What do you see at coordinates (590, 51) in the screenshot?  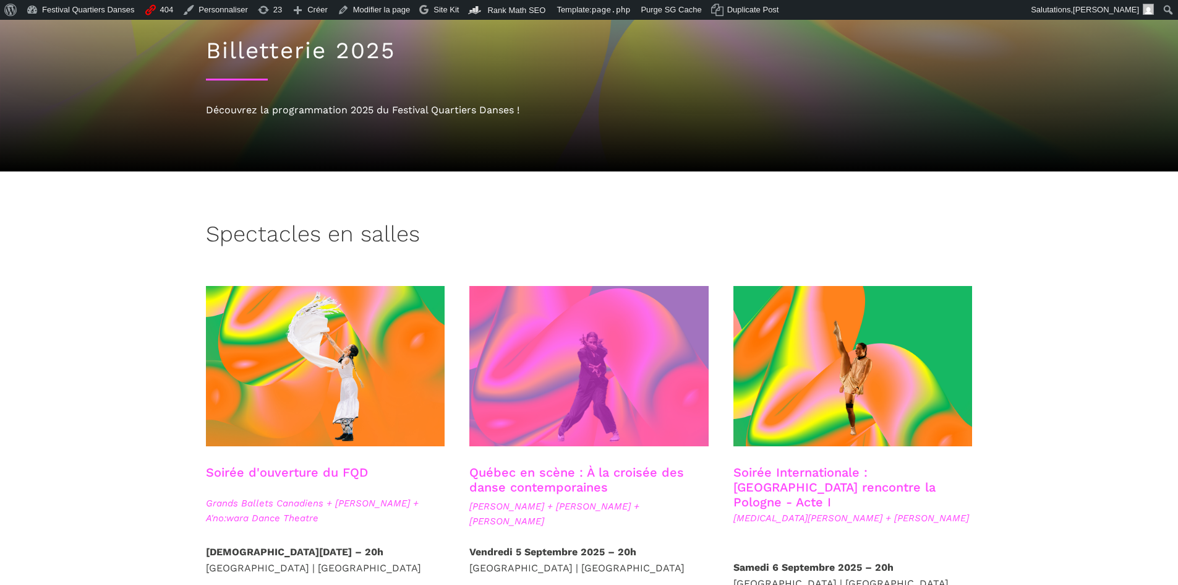 I see `h1: Billetterie 2025` at bounding box center [590, 51].